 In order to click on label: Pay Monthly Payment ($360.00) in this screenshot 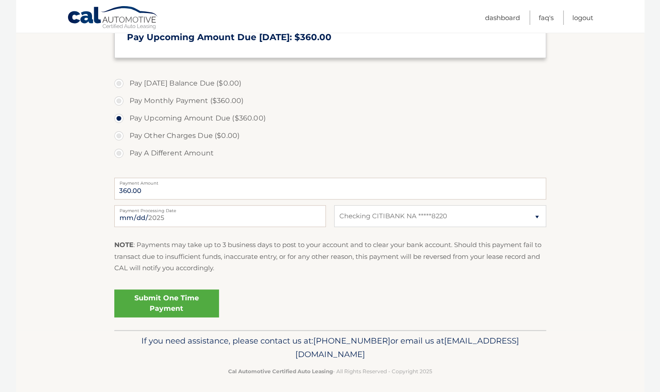, I will do `click(330, 101)`.